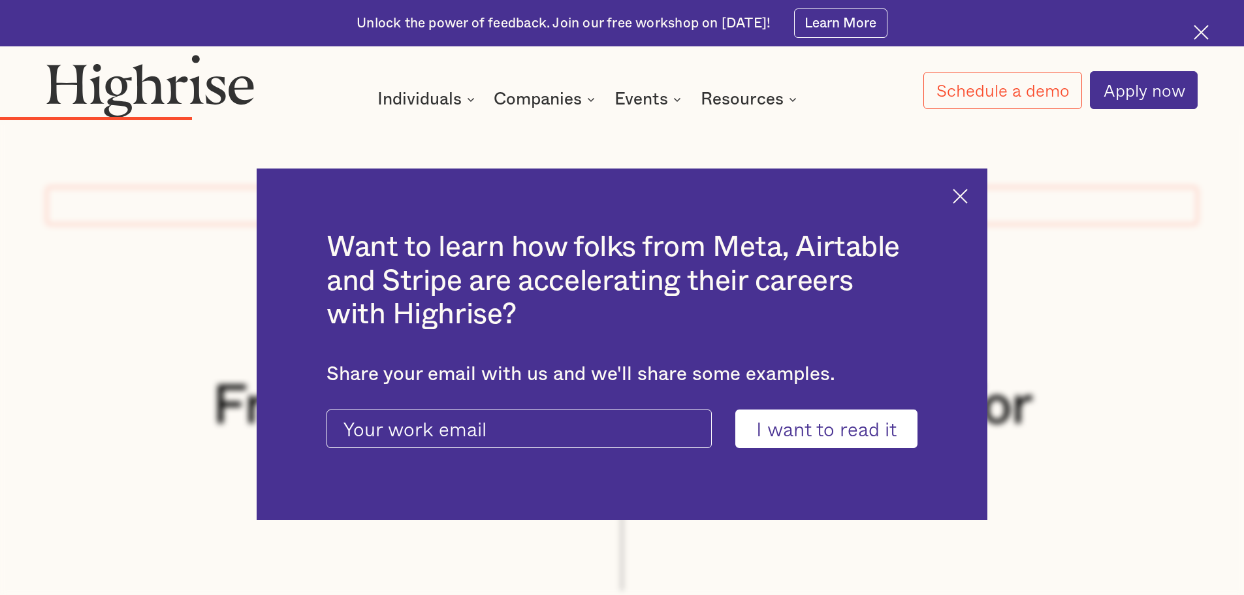  What do you see at coordinates (1003, 90) in the screenshot?
I see `a: Schedule a demo` at bounding box center [1003, 90].